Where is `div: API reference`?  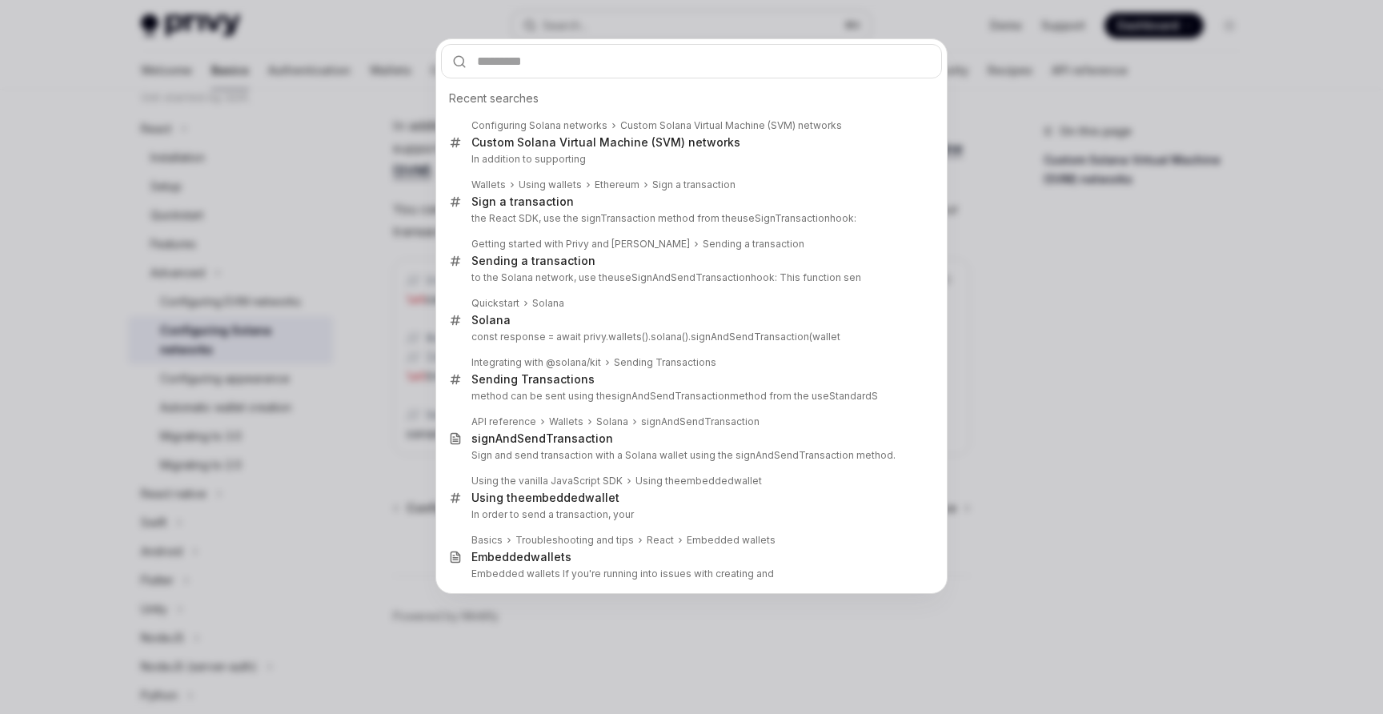 div: API reference is located at coordinates (503, 422).